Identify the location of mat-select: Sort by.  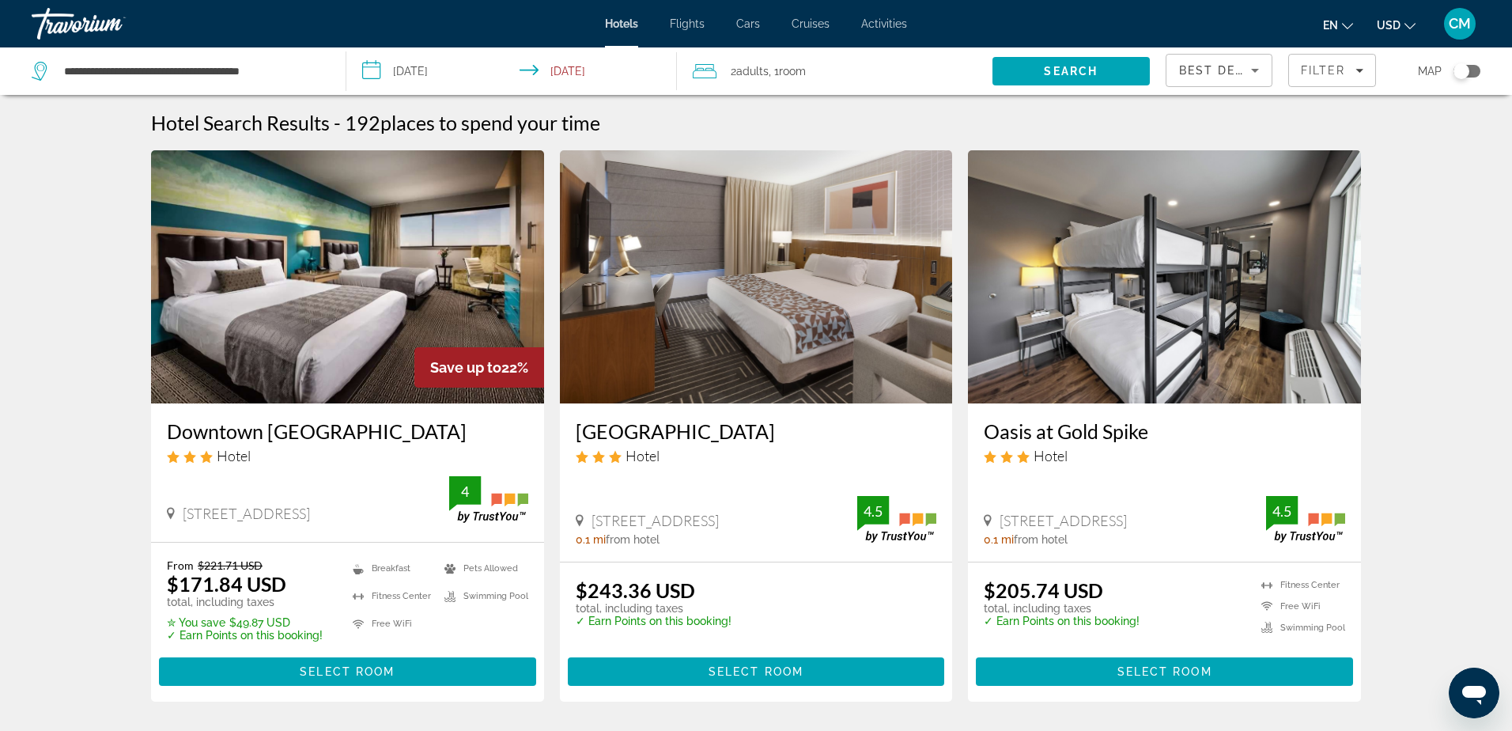
(1219, 70).